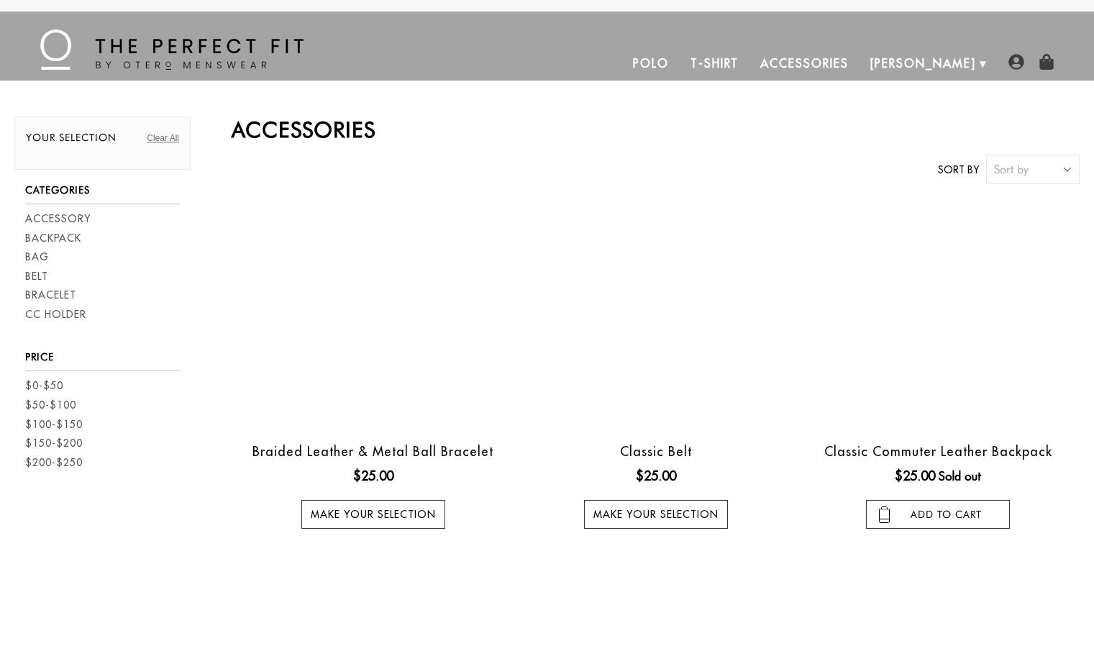 This screenshot has height=646, width=1094. What do you see at coordinates (938, 451) in the screenshot?
I see `a: Classic Commuter Leather Backpack` at bounding box center [938, 451].